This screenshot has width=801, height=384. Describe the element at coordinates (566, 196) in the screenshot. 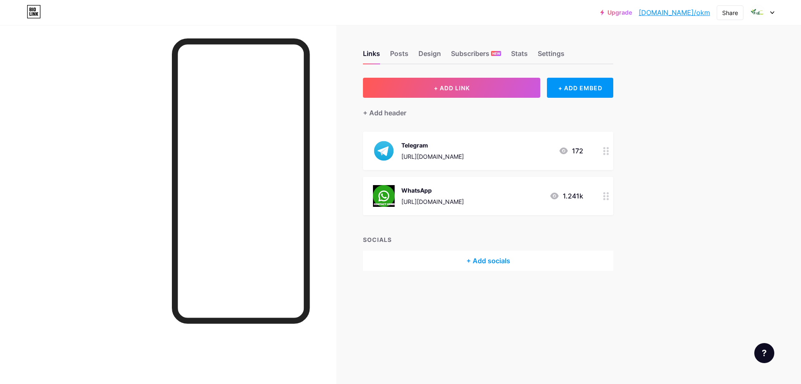

I see `div: 1.241k` at that location.